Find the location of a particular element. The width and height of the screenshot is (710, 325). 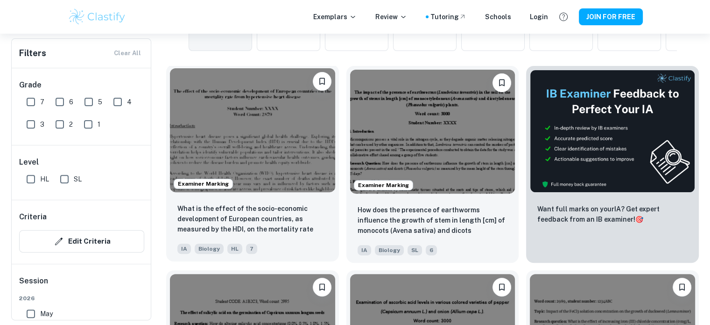

p: Want full marks on your IA ? Get expert feedback from an IB examiner! is located at coordinates (613, 214).